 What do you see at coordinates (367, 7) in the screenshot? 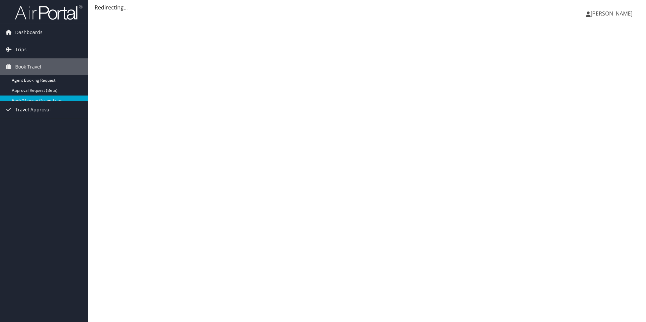
I see `div: Redirecting...` at bounding box center [367, 7].